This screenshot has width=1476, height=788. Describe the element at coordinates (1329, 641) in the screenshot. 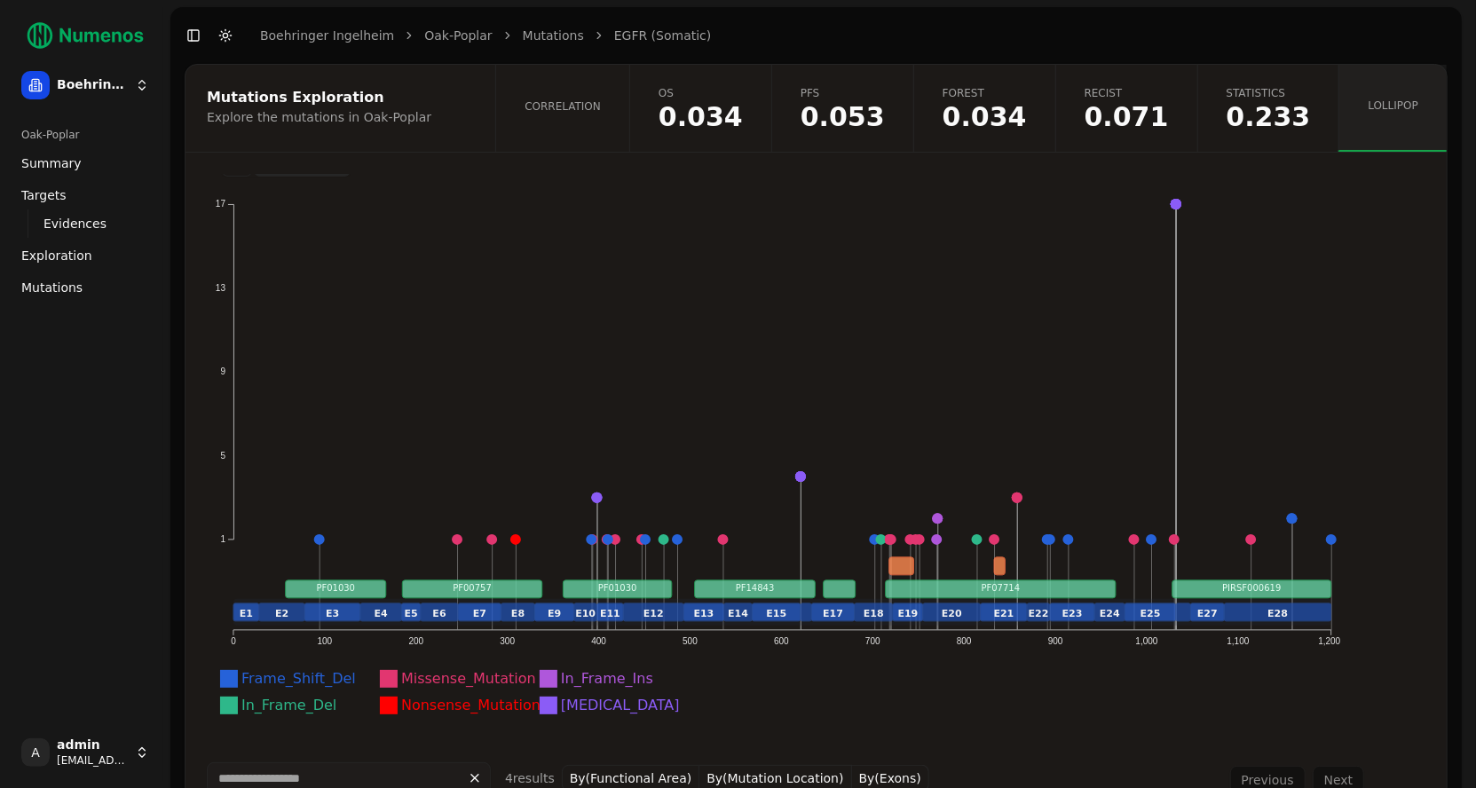

I see `text: 1,200` at that location.